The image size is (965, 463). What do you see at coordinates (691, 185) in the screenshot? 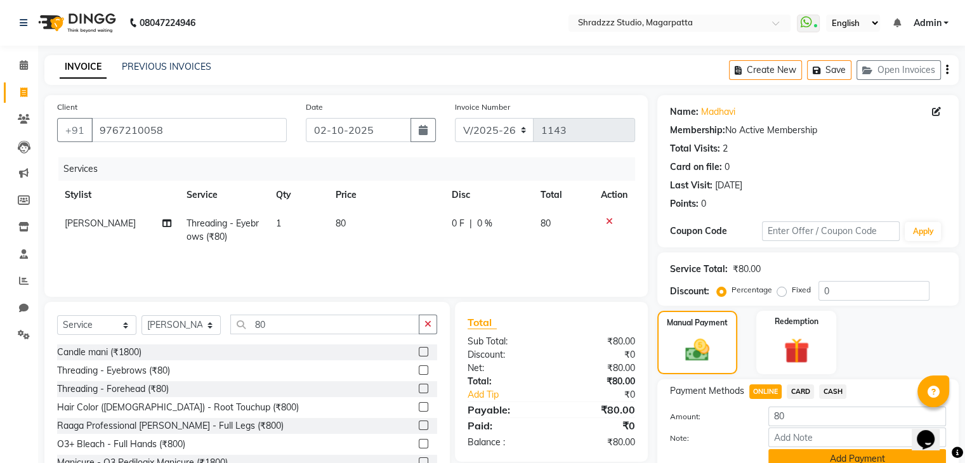
I see `div: Last Visit:` at bounding box center [691, 185].